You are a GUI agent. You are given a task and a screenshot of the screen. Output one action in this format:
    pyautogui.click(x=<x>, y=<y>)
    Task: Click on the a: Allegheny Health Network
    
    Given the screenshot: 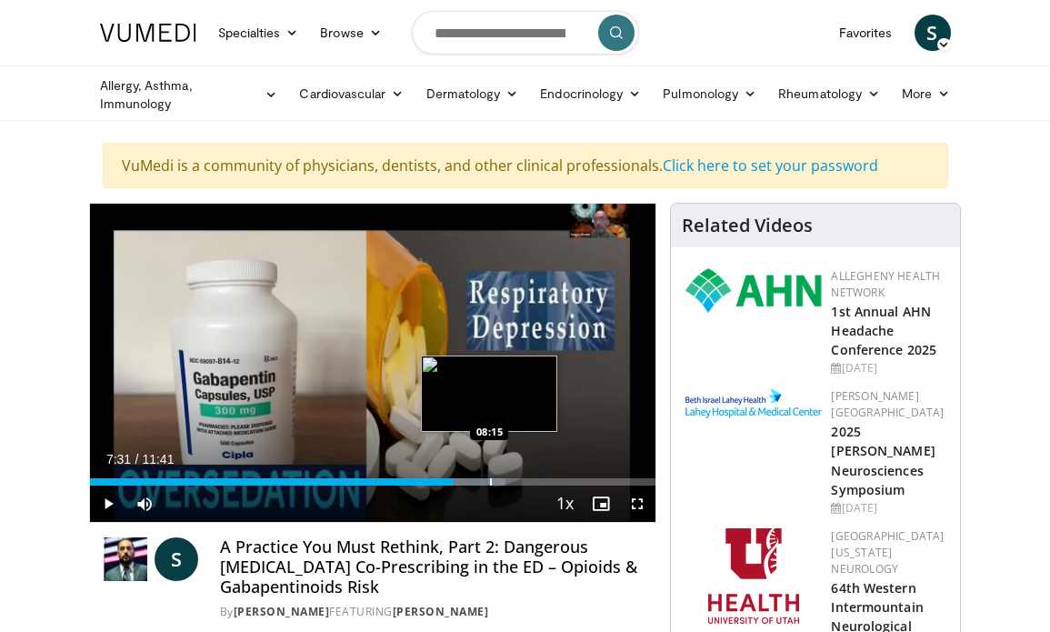 What is the action you would take?
    pyautogui.click(x=886, y=284)
    